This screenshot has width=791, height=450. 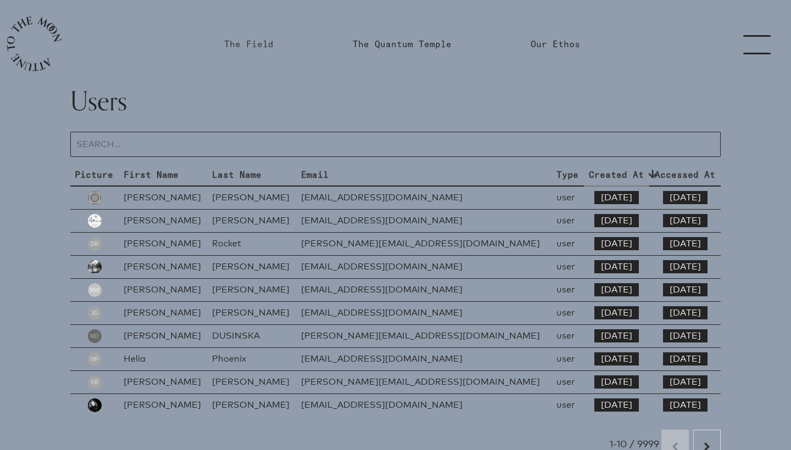 What do you see at coordinates (685, 175) in the screenshot?
I see `span: Accessed At` at bounding box center [685, 175].